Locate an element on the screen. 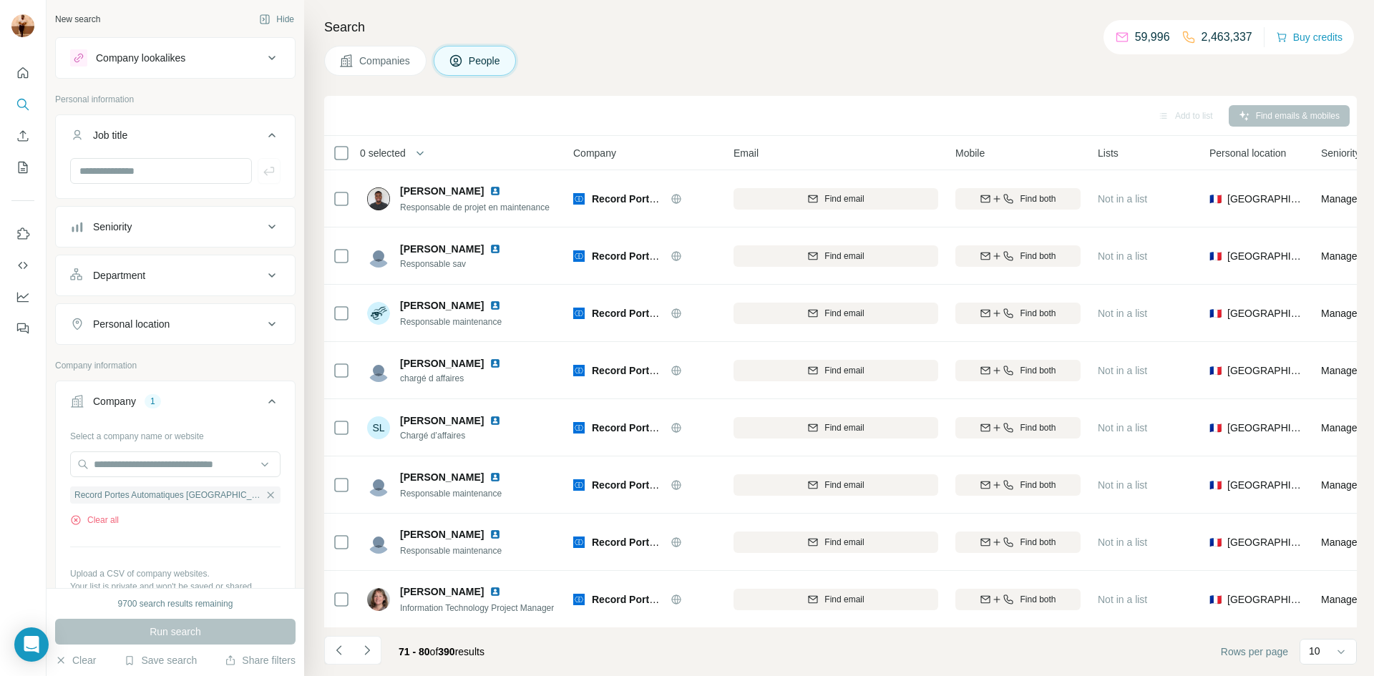 The width and height of the screenshot is (1374, 676). p: Company information is located at coordinates (175, 366).